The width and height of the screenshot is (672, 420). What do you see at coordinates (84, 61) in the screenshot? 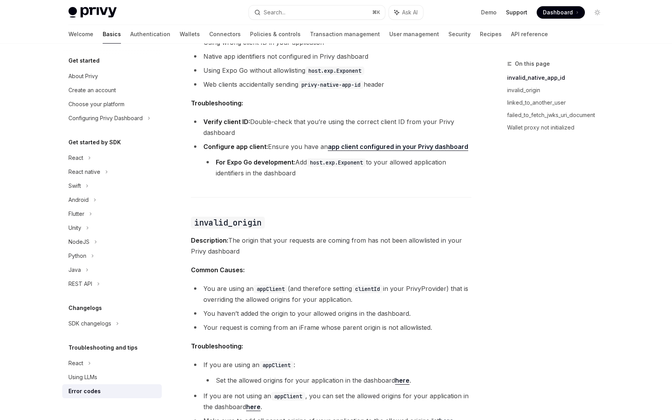
I see `h5: Get started` at bounding box center [84, 61].